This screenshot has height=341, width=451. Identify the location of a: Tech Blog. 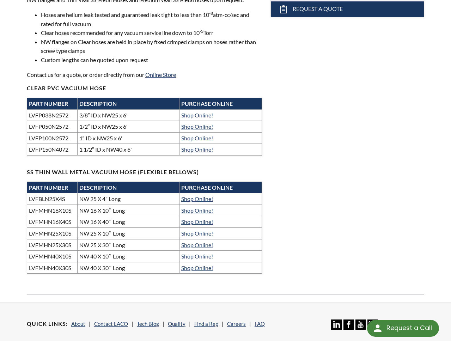
(148, 324).